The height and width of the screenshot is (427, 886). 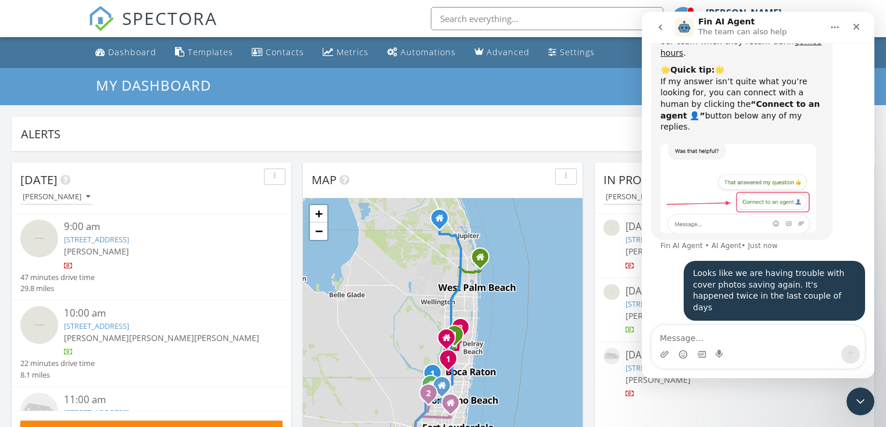 I want to click on button: Start recording, so click(x=78, y=343).